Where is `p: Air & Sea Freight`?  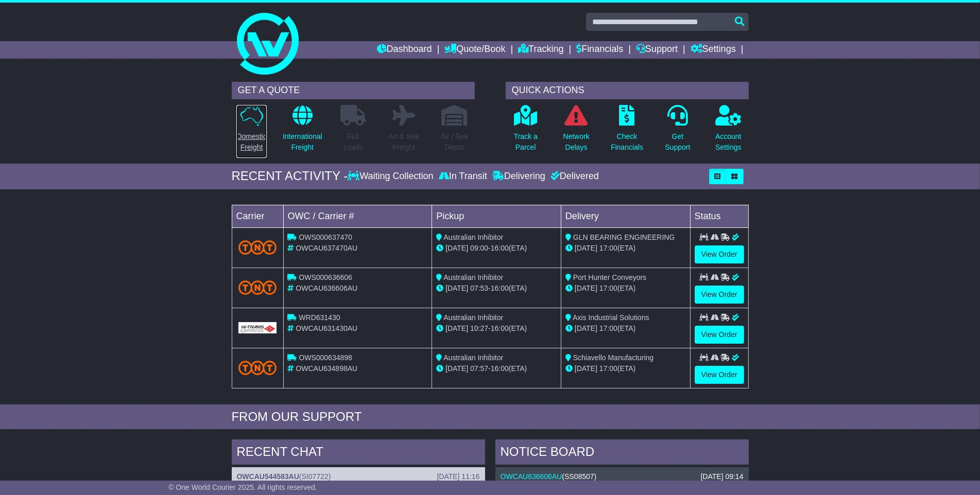 p: Air & Sea Freight is located at coordinates (404, 142).